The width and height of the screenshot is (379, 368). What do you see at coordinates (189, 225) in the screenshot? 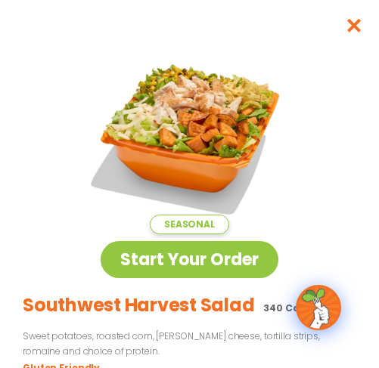
I see `span: Seasonal` at bounding box center [189, 225].